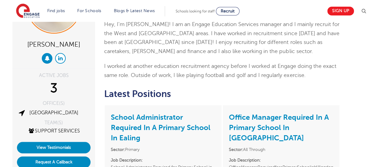 This screenshot has width=383, height=167. I want to click on span: I worked at another education recruitment agency before I worked at Engage doing the exact same r..., so click(220, 71).